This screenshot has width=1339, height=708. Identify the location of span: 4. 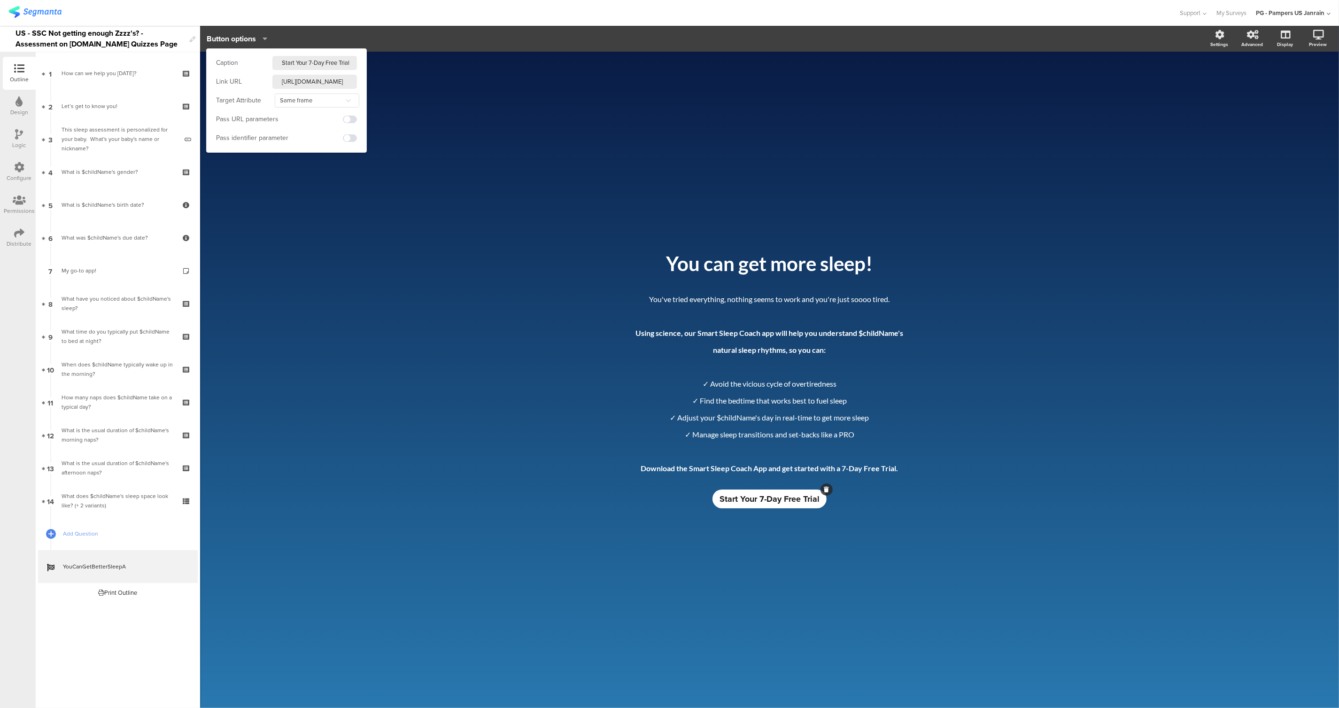
(50, 172).